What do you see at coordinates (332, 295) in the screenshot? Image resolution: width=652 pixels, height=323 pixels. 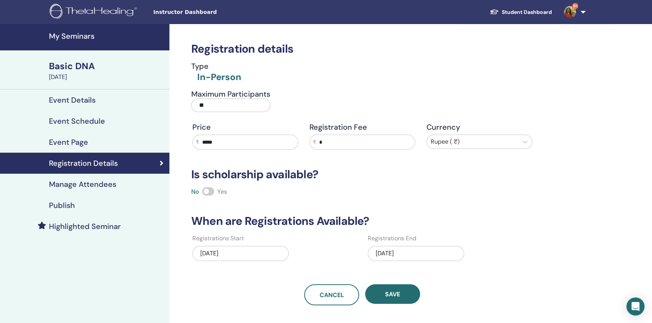 I see `a: Cancel` at bounding box center [332, 295].